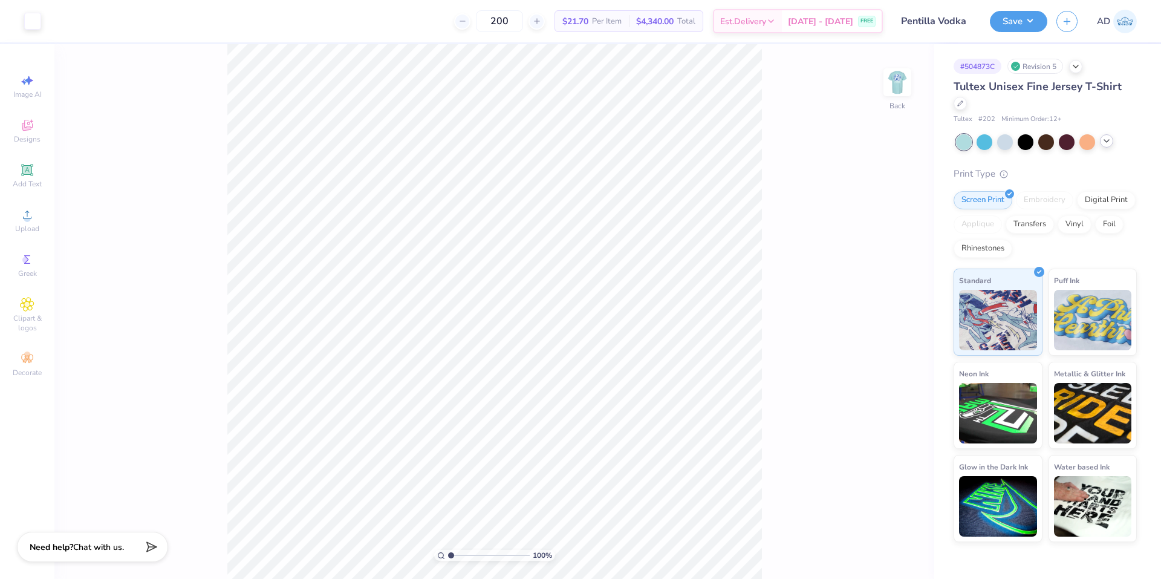  What do you see at coordinates (998, 506) in the screenshot?
I see `img: Glow in the Dark Ink` at bounding box center [998, 506].